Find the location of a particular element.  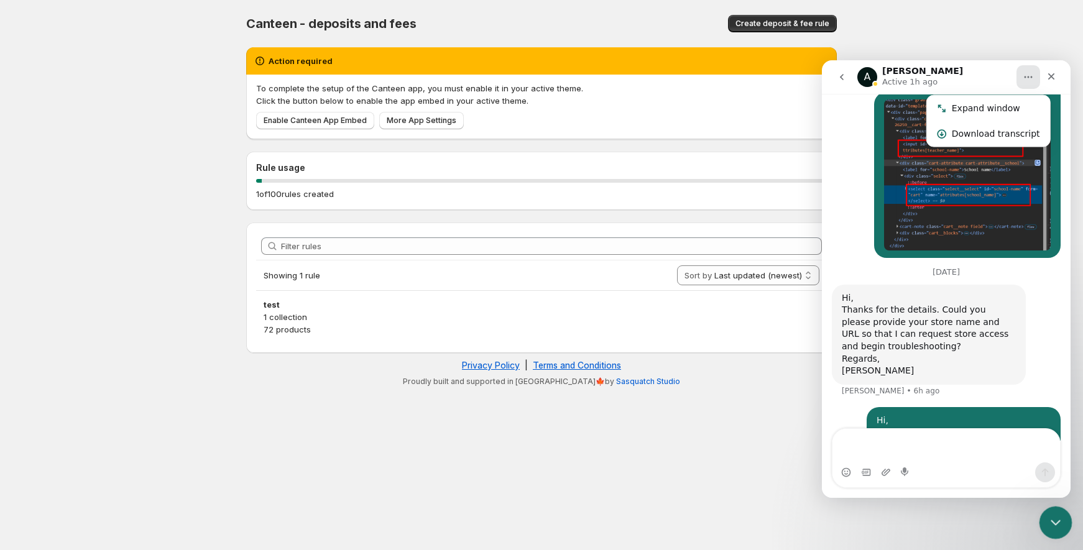

p: 72 products is located at coordinates (542, 330).